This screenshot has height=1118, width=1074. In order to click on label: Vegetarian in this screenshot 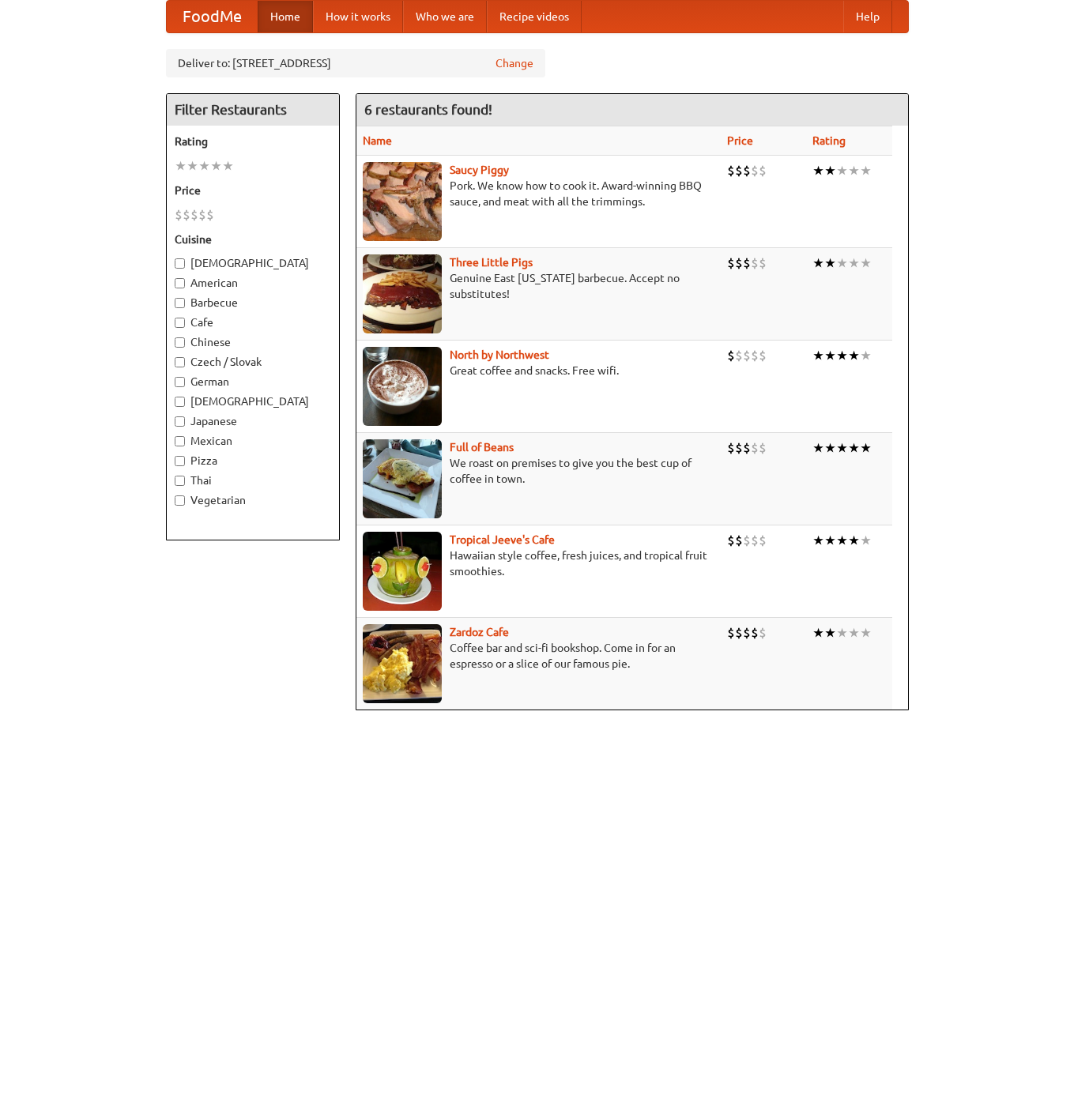, I will do `click(253, 500)`.